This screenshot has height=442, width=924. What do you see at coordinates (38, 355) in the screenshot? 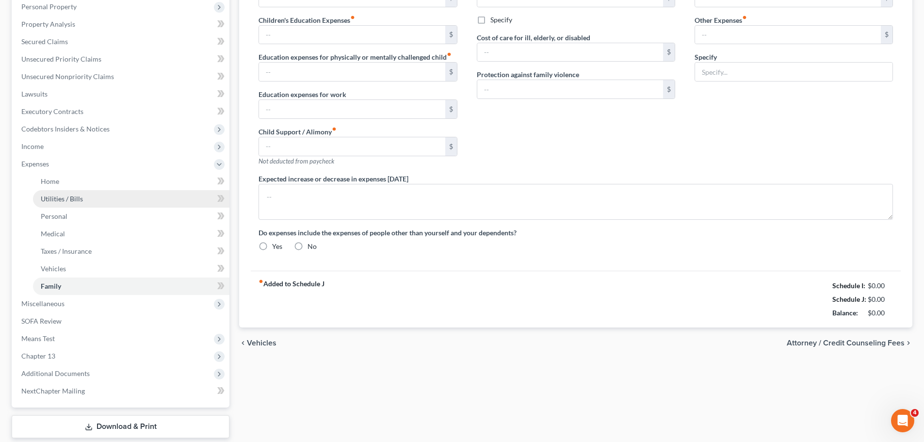
I see `span: Chapter 13` at bounding box center [38, 355].